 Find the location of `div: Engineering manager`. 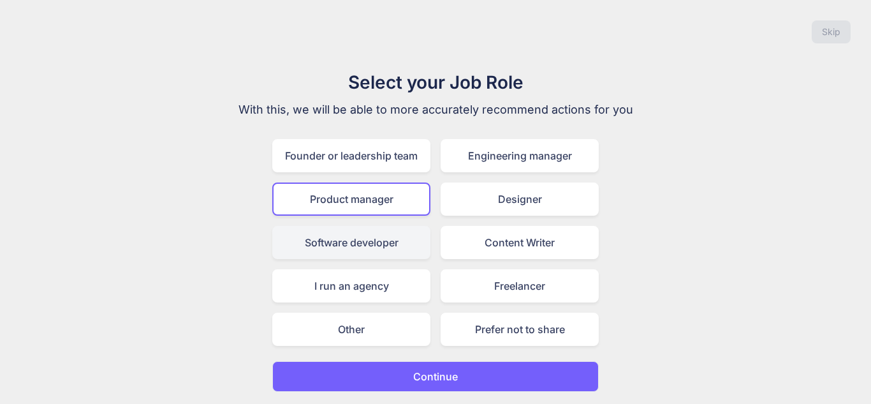

div: Engineering manager is located at coordinates (520, 156).